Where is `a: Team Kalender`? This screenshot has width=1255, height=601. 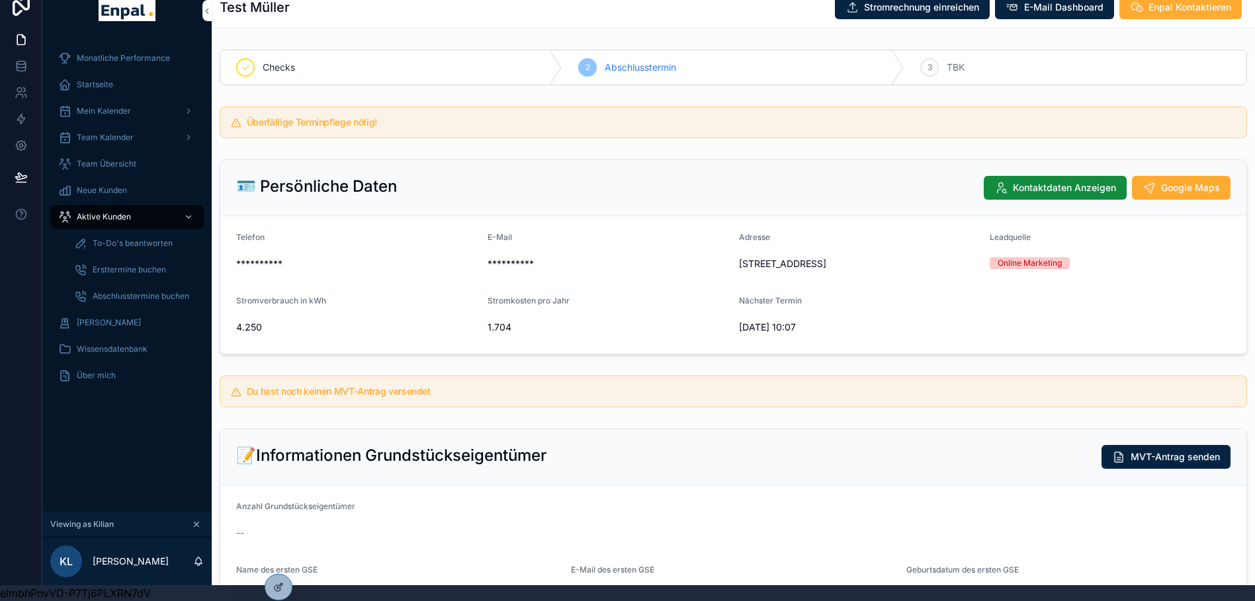 a: Team Kalender is located at coordinates (127, 138).